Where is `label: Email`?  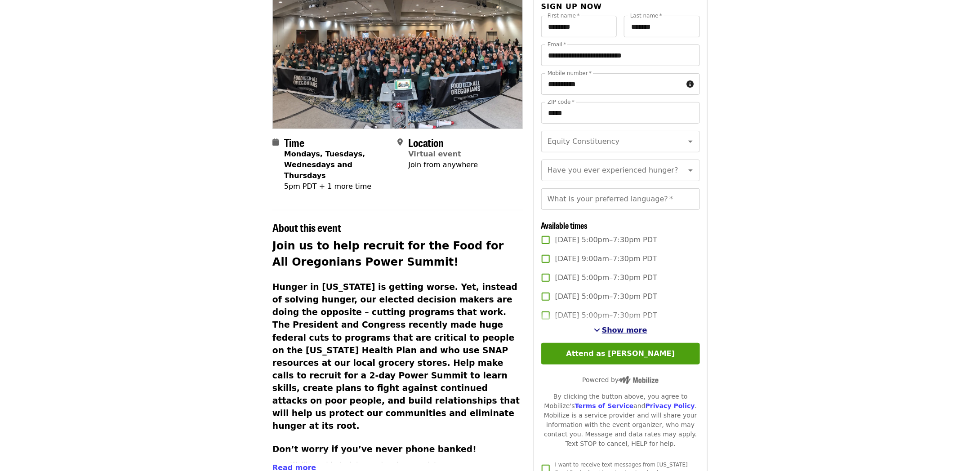 label: Email is located at coordinates (557, 45).